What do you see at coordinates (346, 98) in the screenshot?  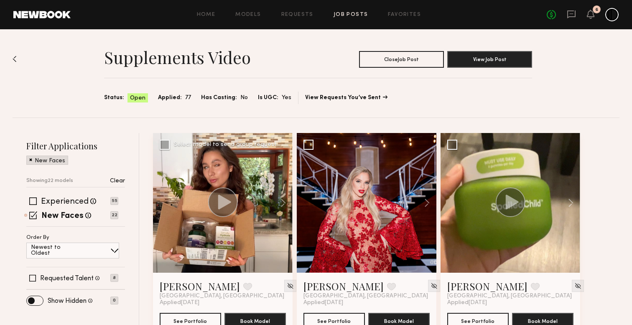 I see `a: View Requests You’ve Sent` at bounding box center [346, 98].